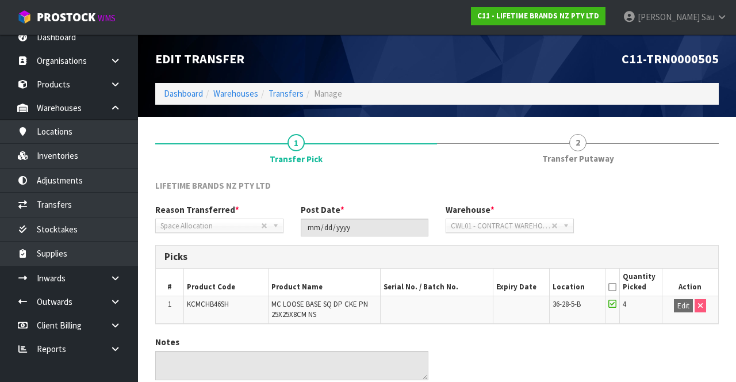 The width and height of the screenshot is (736, 382). I want to click on span: Edit Transfer, so click(199, 59).